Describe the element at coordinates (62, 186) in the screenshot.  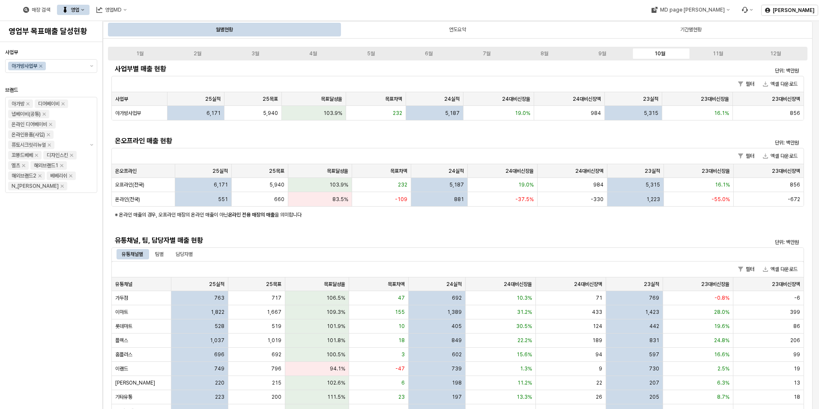
I see `div: Remove N_이야이야오` at that location.